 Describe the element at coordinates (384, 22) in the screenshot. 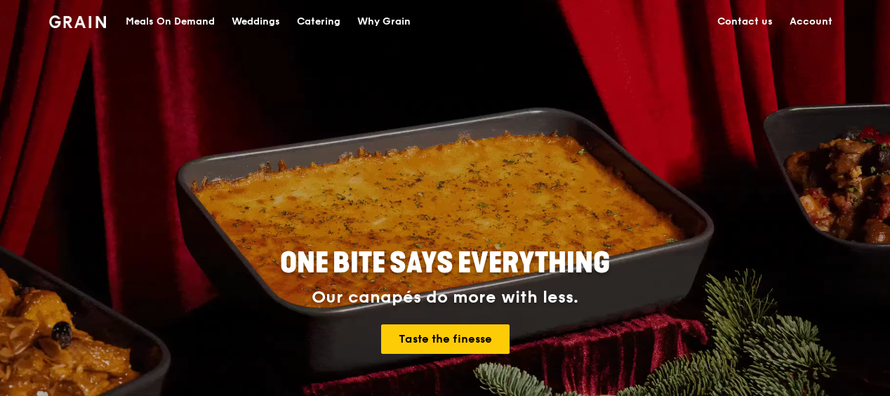

I see `a: Why Grain` at that location.